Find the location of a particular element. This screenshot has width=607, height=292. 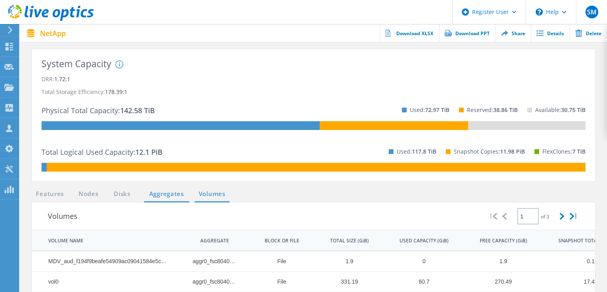

span: 12.1 PiB is located at coordinates (149, 152).